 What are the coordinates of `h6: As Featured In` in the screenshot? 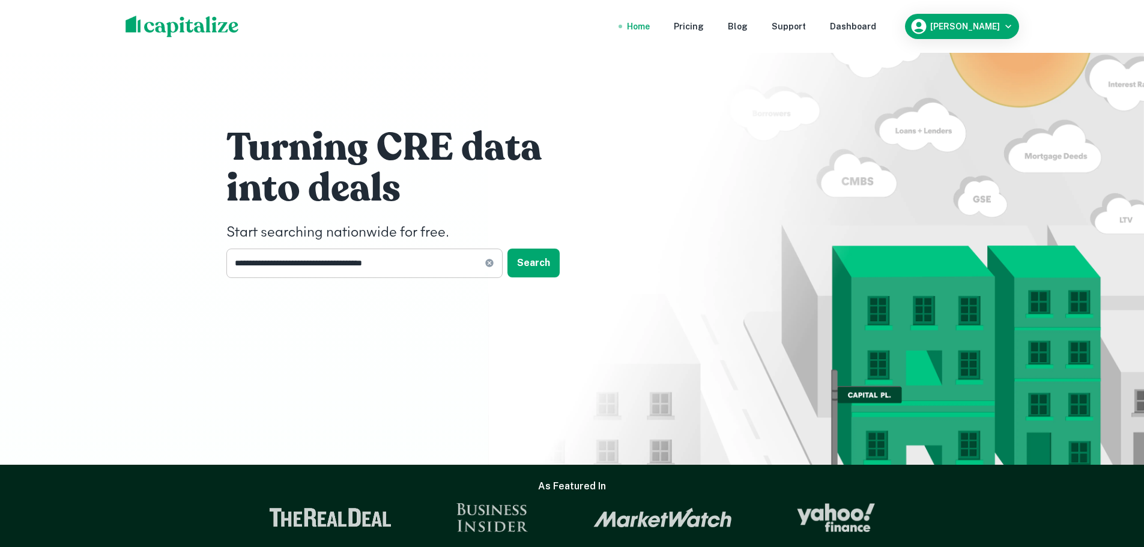 It's located at (572, 486).